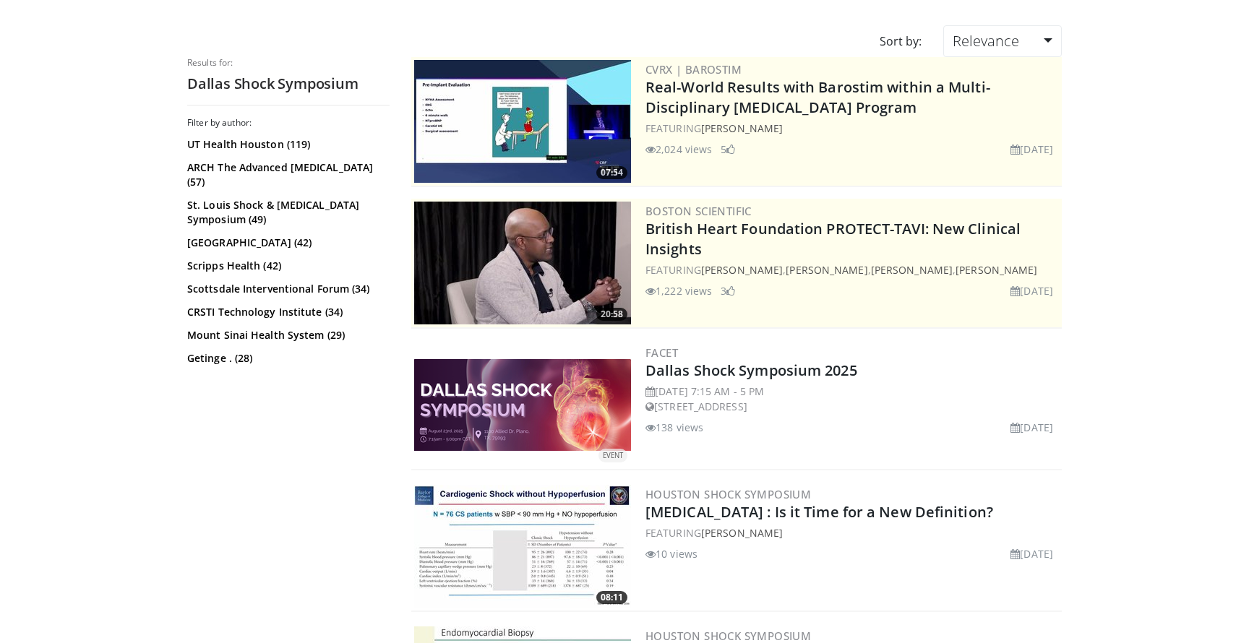  Describe the element at coordinates (751, 370) in the screenshot. I see `a: Dallas Shock Symposium 2025` at that location.